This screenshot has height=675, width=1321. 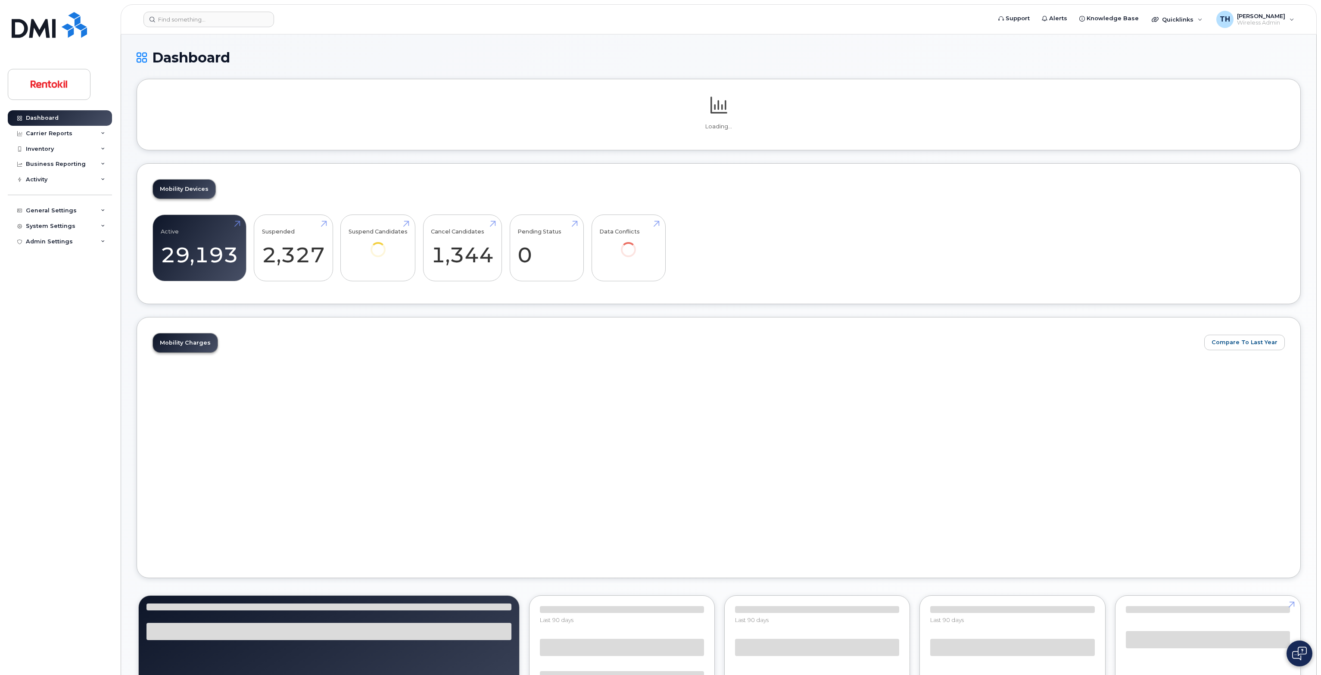 I want to click on button: Compare To Last Year, so click(x=1245, y=343).